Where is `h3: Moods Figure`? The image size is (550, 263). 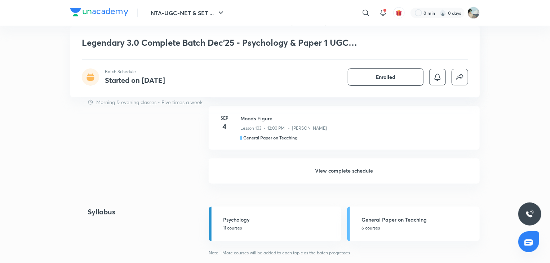
h3: Moods Figure is located at coordinates (356, 119).